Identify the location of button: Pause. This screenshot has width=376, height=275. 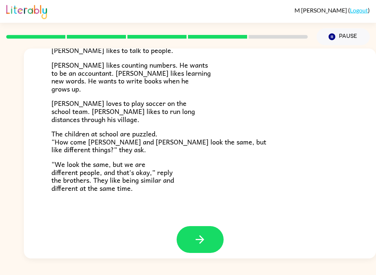
(343, 37).